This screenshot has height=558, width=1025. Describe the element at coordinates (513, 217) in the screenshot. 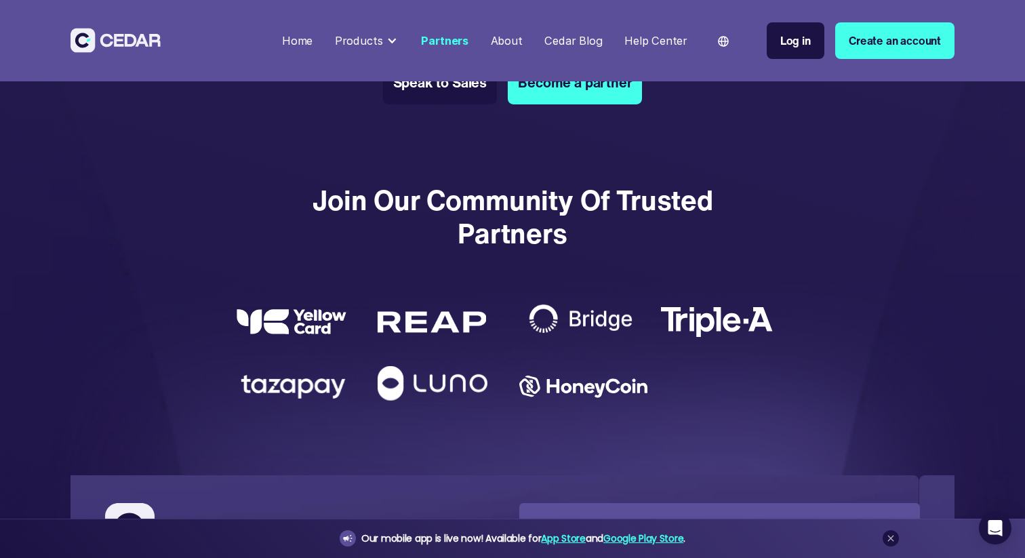

I see `div: Join our community of trusted partners` at that location.